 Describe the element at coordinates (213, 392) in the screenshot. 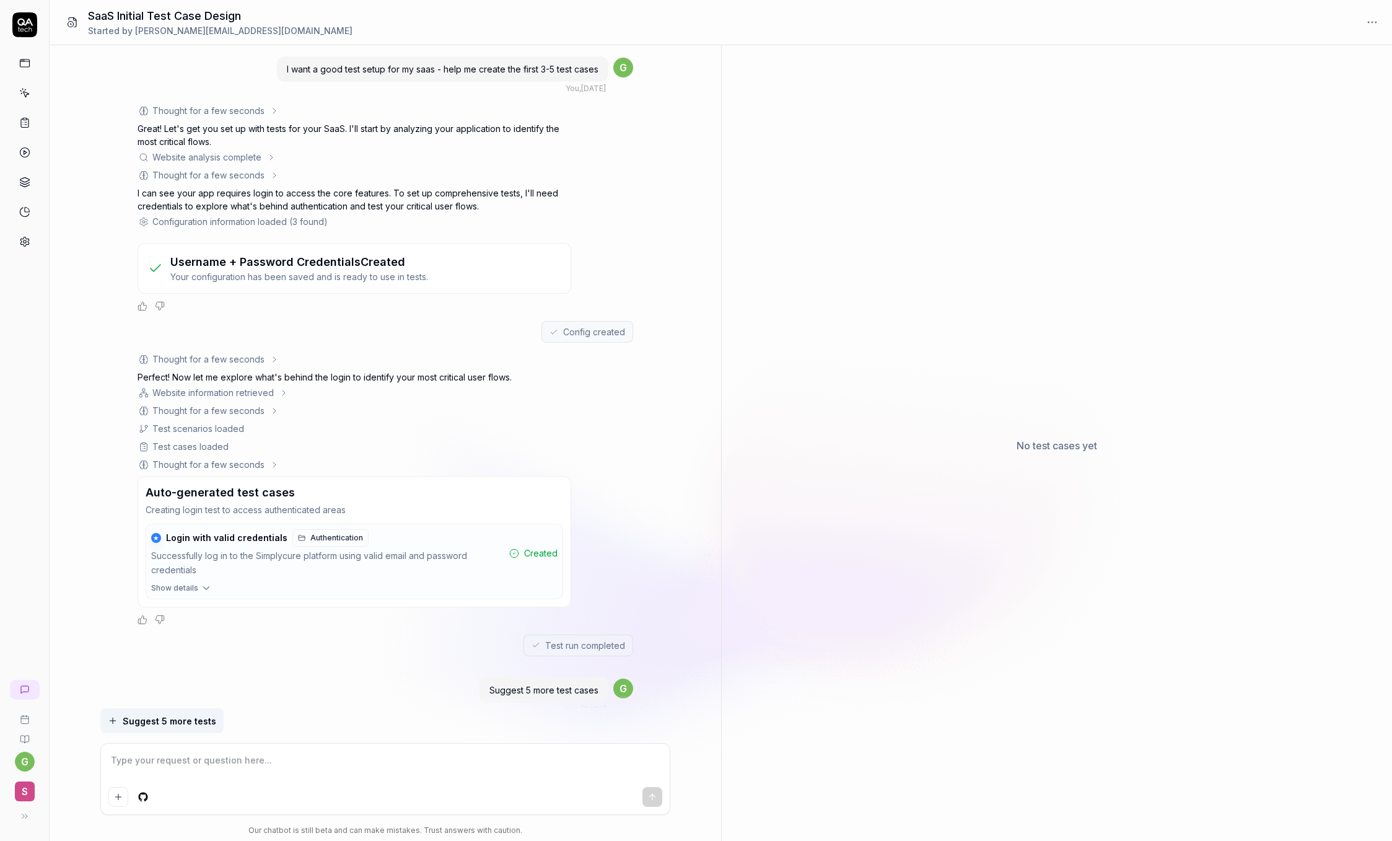

I see `div: Website information retrieved` at that location.